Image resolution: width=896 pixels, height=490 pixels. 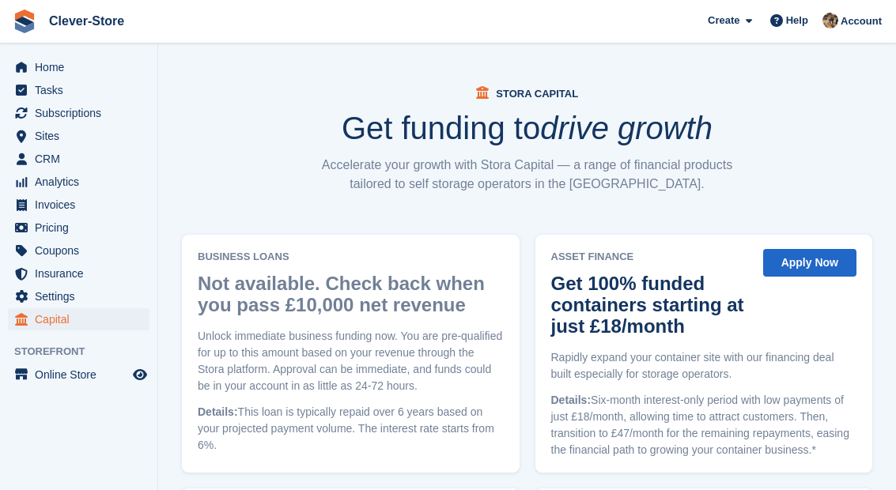 I want to click on span: Tasks, so click(x=82, y=90).